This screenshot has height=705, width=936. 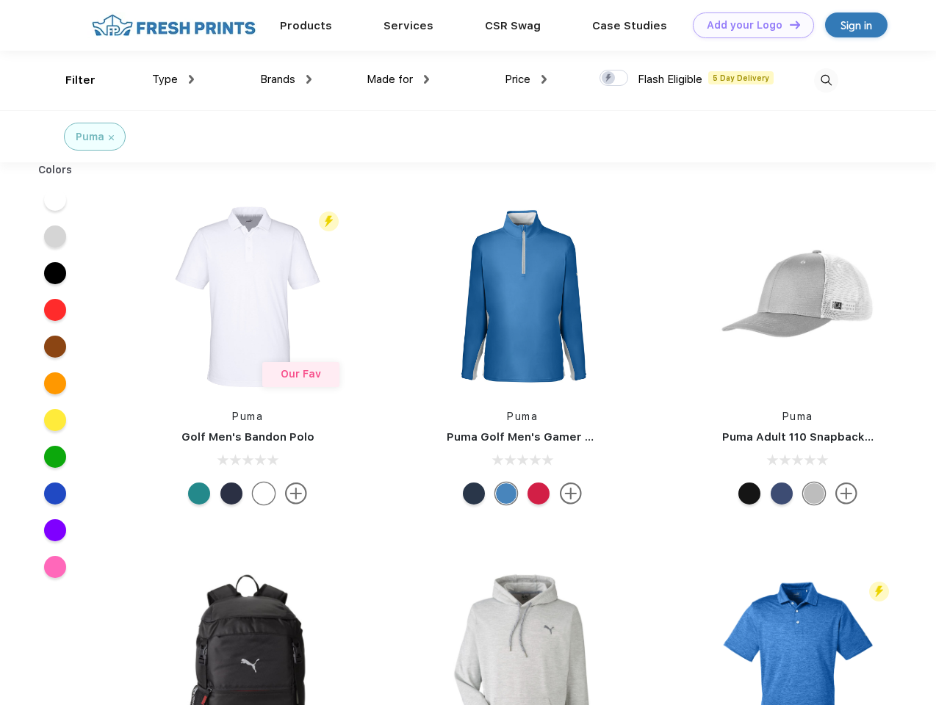 I want to click on div: Puma, so click(x=90, y=137).